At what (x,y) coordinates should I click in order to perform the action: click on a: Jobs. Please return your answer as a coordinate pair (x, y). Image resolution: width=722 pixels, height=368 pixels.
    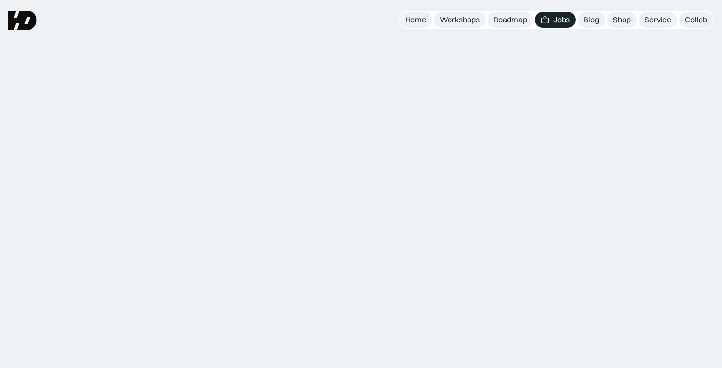
    Looking at the image, I should click on (555, 20).